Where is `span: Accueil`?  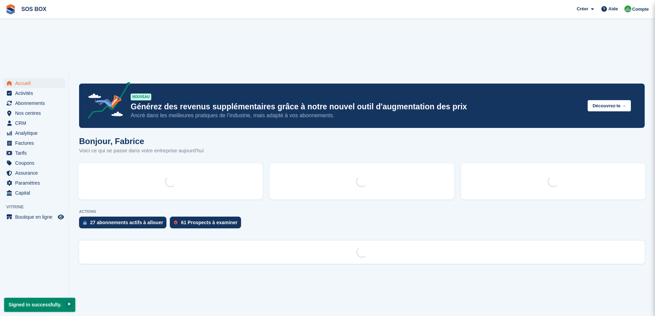 span: Accueil is located at coordinates (36, 83).